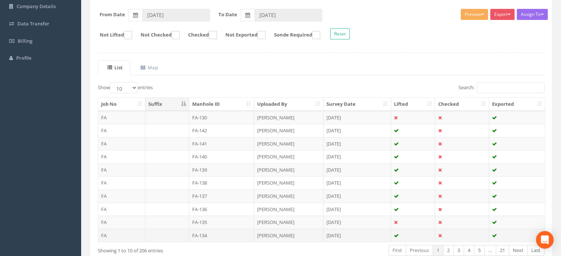 The width and height of the screenshot is (561, 256). I want to click on th: Uploaded By: activate to sort column ascending, so click(289, 104).